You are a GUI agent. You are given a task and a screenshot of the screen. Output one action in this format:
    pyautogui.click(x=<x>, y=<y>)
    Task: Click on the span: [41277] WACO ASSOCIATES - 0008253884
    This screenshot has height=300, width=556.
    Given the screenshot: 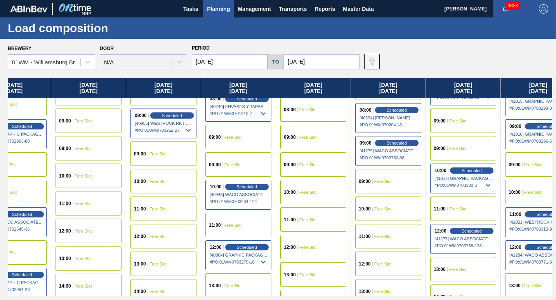 What is the action you would take?
    pyautogui.click(x=463, y=239)
    